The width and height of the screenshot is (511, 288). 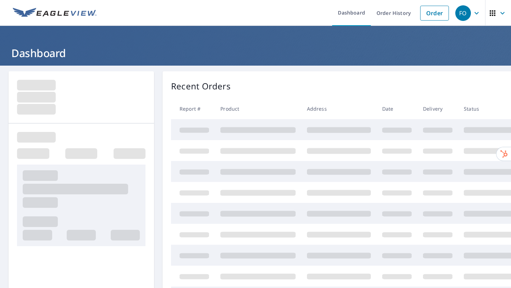 What do you see at coordinates (396, 109) in the screenshot?
I see `th: Date` at bounding box center [396, 109].